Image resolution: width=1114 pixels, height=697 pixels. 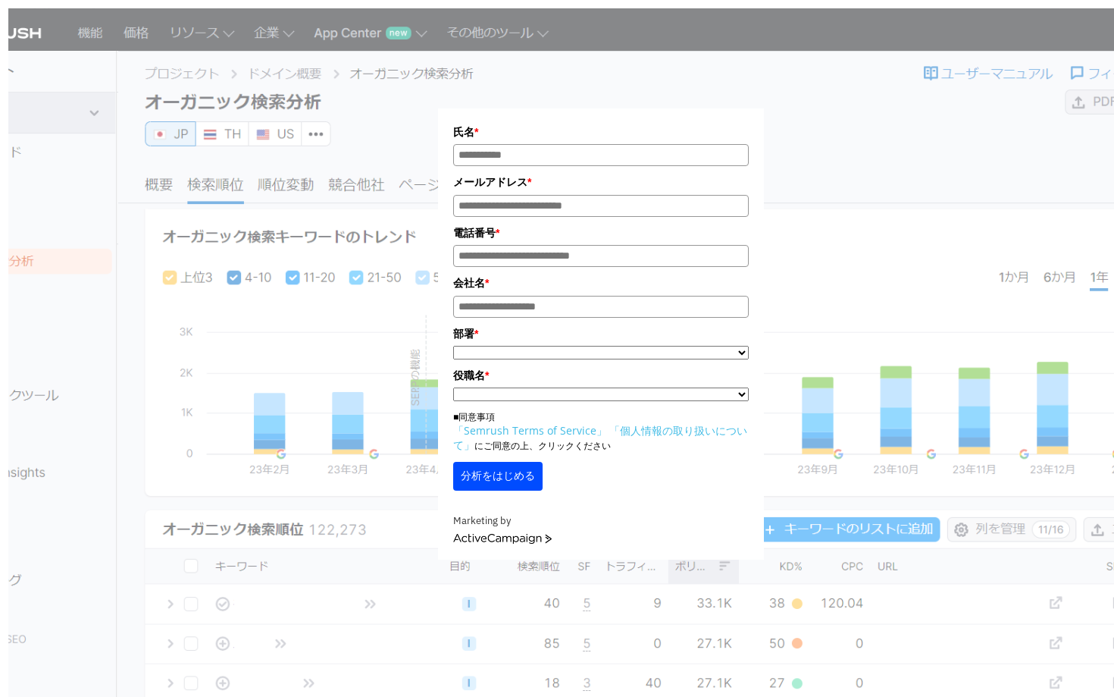 I want to click on label: 会社名, so click(x=601, y=283).